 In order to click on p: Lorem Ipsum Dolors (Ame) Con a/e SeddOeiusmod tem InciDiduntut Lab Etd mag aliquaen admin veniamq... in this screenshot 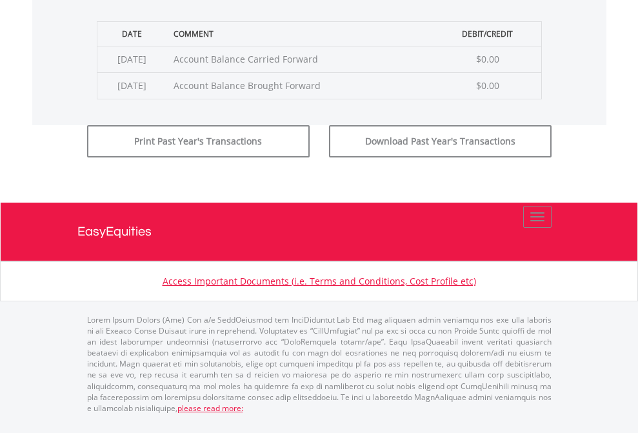, I will do `click(319, 364)`.